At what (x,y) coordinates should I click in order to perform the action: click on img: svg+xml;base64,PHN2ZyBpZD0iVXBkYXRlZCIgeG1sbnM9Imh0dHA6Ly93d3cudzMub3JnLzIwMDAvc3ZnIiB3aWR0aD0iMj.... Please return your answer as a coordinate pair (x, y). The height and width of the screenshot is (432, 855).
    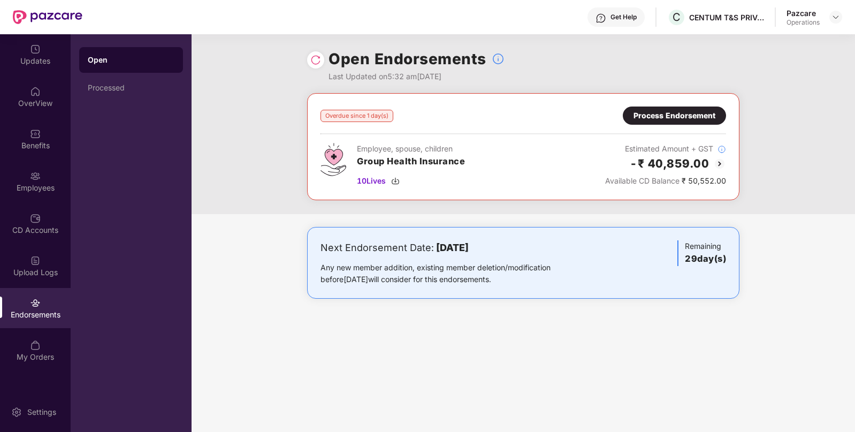
    Looking at the image, I should click on (35, 49).